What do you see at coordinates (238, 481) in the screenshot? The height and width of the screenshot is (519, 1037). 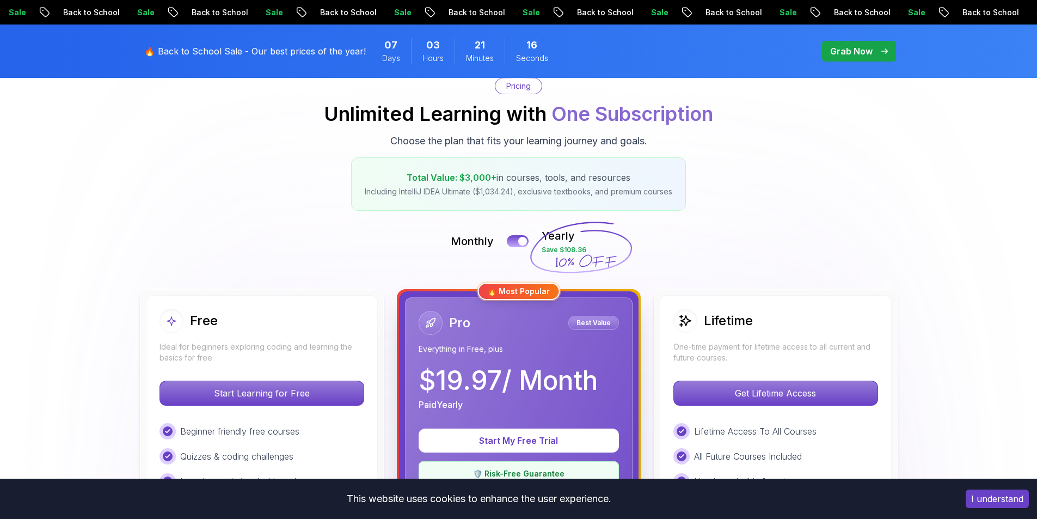 I see `p: Learning analytics dashboard` at bounding box center [238, 481].